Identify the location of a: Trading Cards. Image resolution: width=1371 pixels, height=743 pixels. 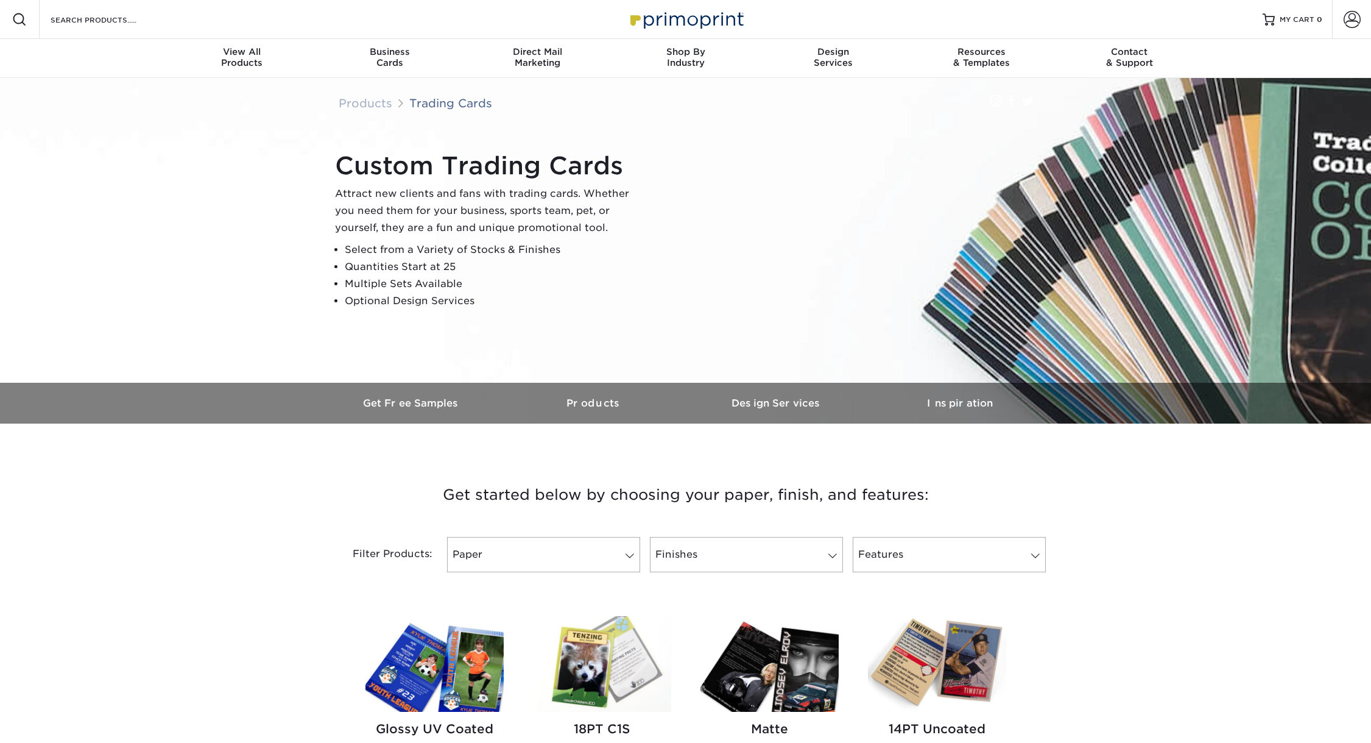
(451, 103).